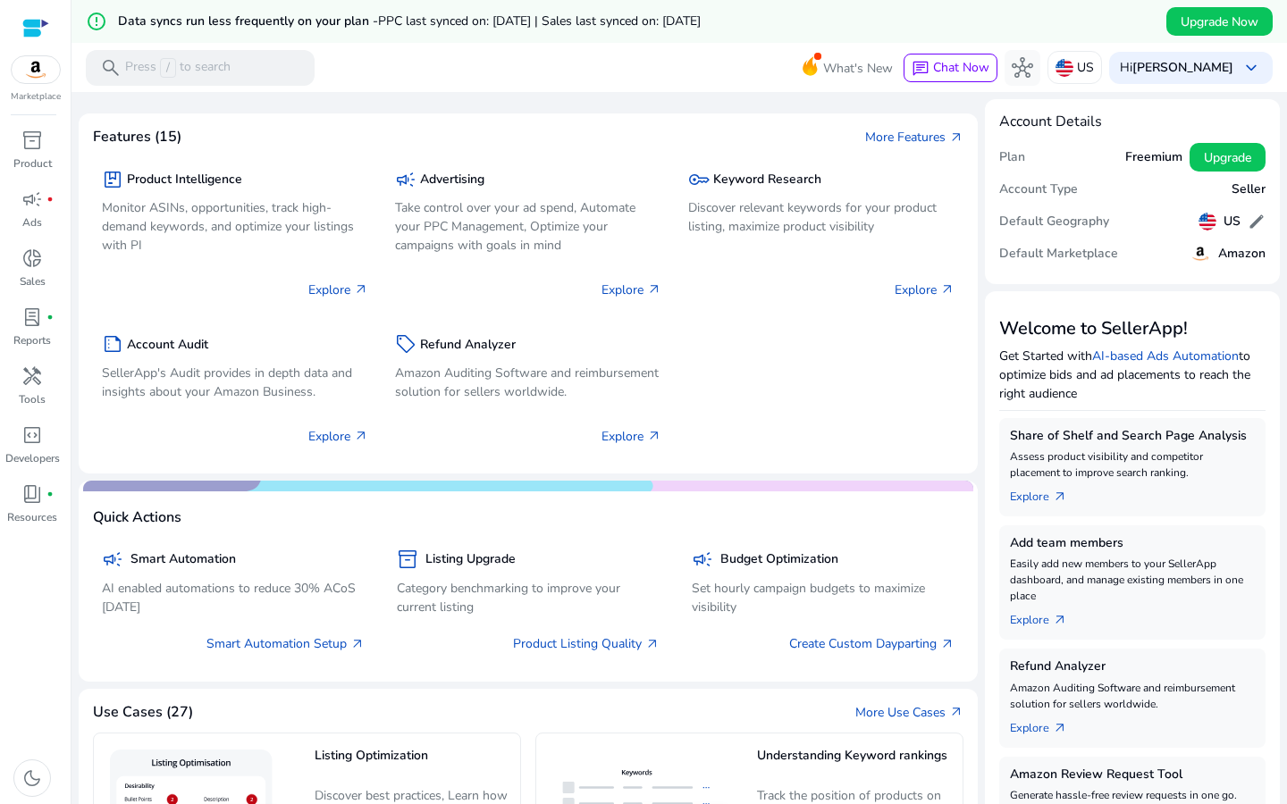 The height and width of the screenshot is (804, 1287). Describe the element at coordinates (113, 344) in the screenshot. I see `span: summarize` at that location.